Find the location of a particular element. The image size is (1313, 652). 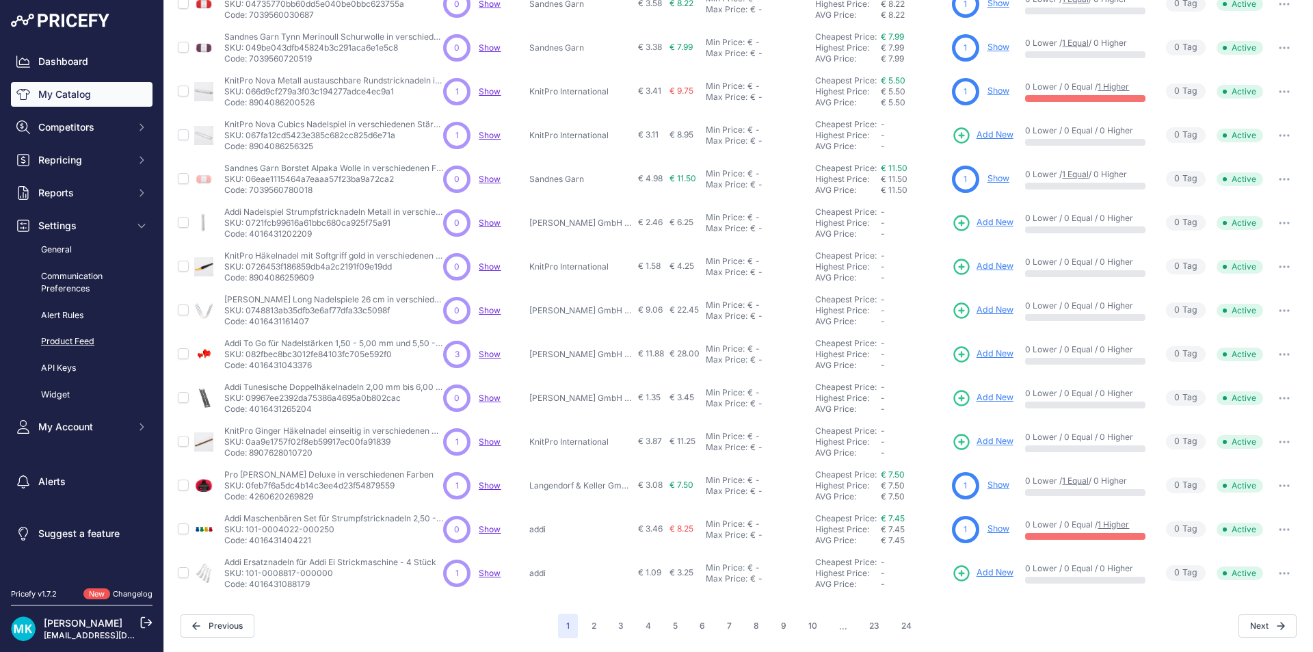

button: Go to page 6 is located at coordinates (703, 626).